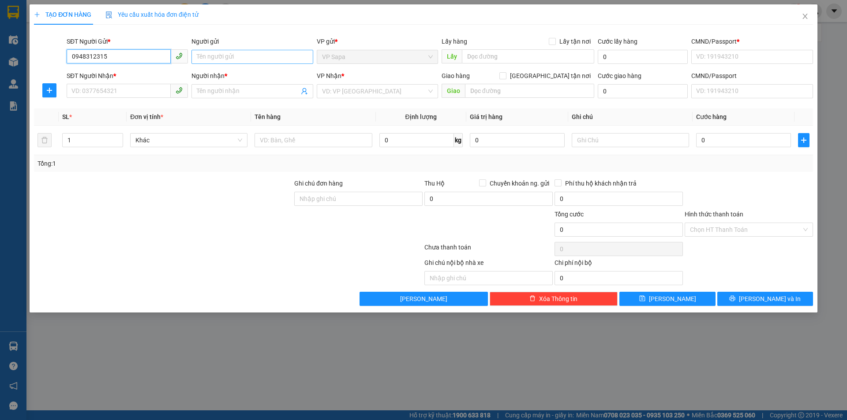  Describe the element at coordinates (63, 15) in the screenshot. I see `span: TẠO ĐƠN HÀNG` at that location.